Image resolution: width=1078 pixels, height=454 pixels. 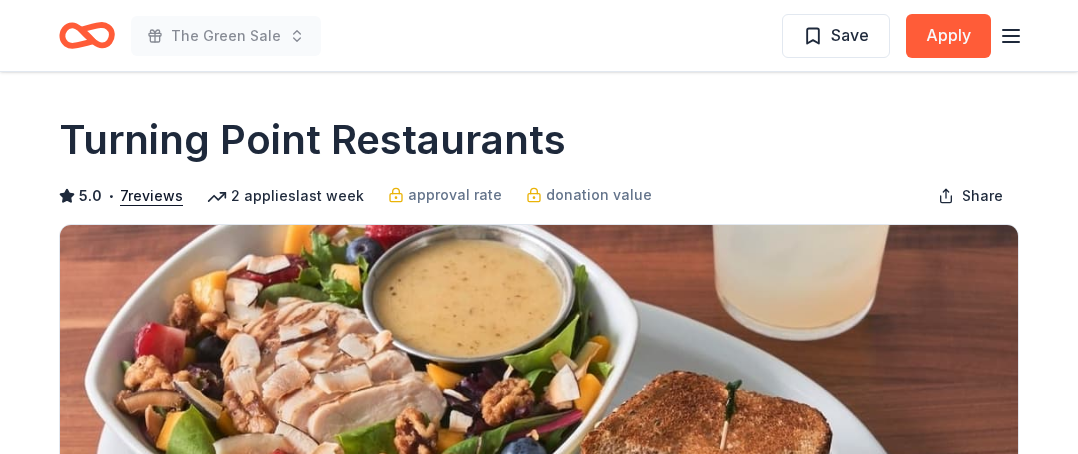 What do you see at coordinates (87, 35) in the screenshot?
I see `a: Home` at bounding box center [87, 35].